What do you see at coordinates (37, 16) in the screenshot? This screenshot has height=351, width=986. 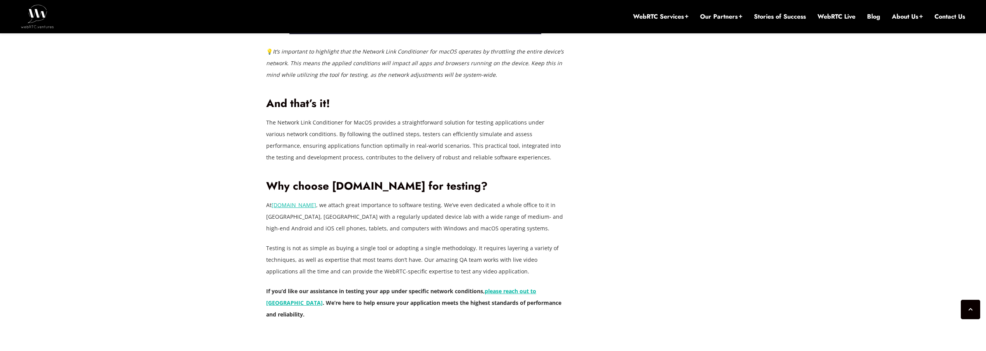 I see `img: WebRTC.ventures` at bounding box center [37, 16].